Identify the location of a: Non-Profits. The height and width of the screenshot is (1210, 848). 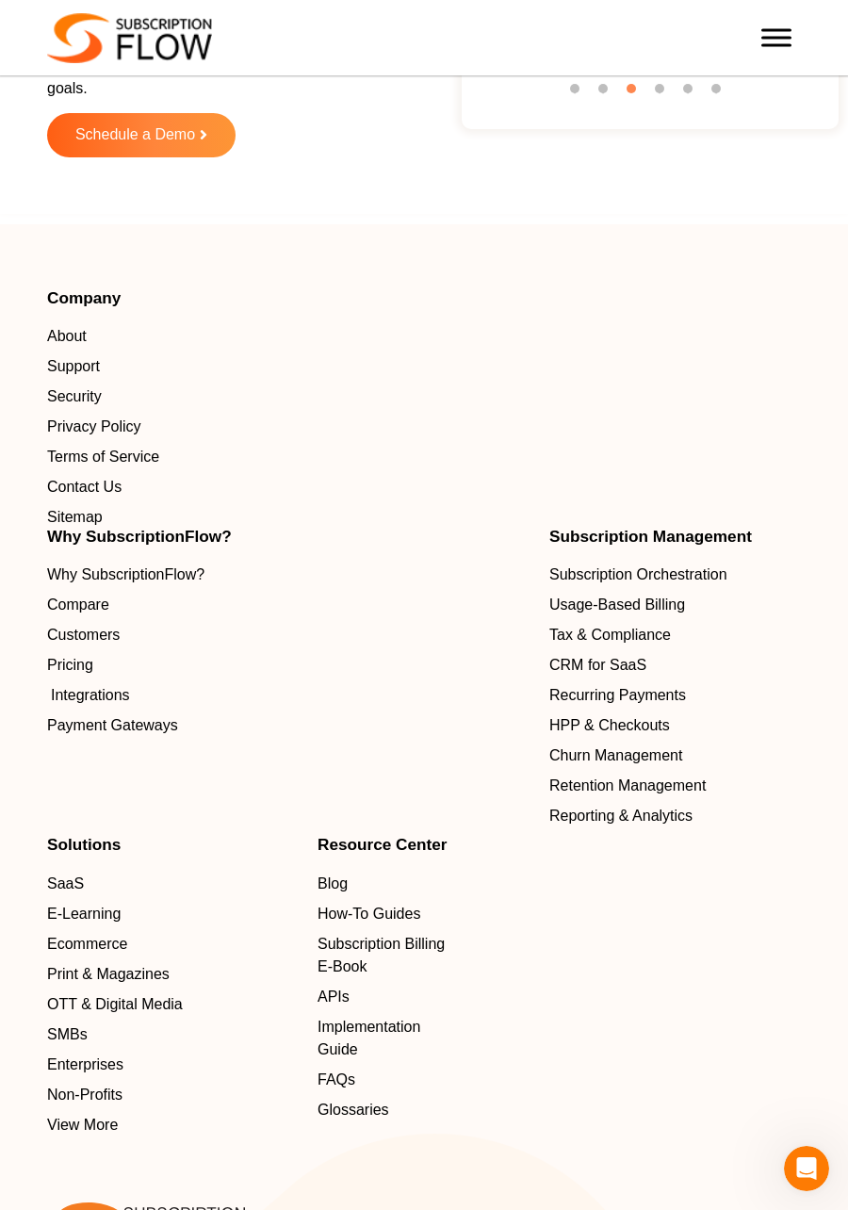
(172, 1095).